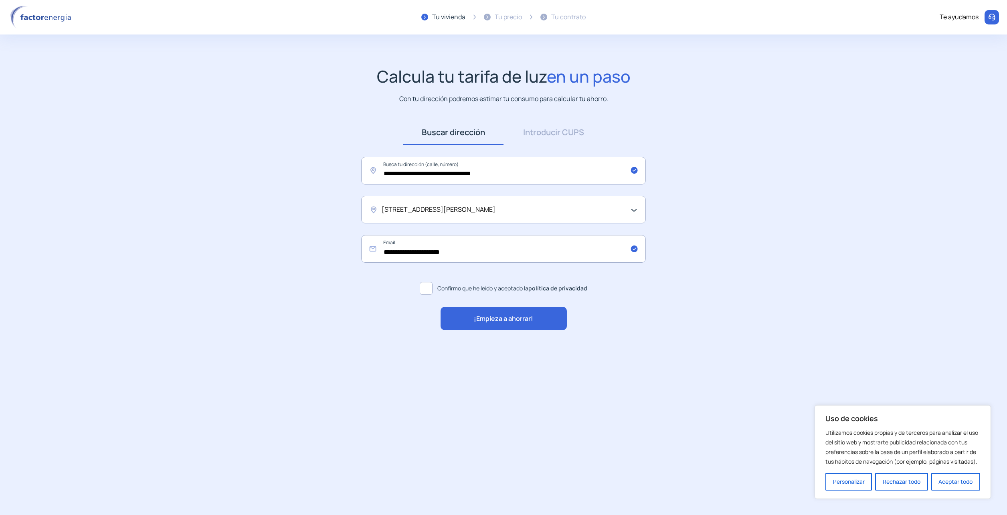  What do you see at coordinates (848, 481) in the screenshot?
I see `button: Personalizar` at bounding box center [848, 481].